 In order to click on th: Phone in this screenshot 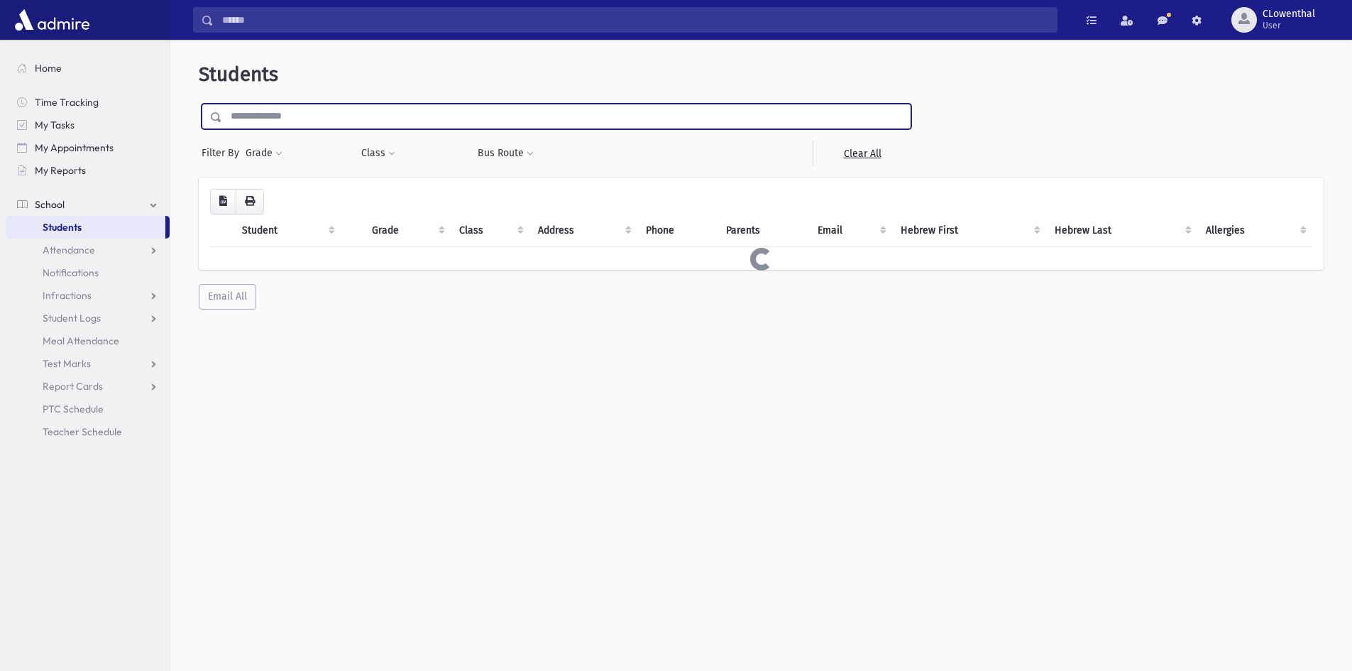, I will do `click(677, 231)`.